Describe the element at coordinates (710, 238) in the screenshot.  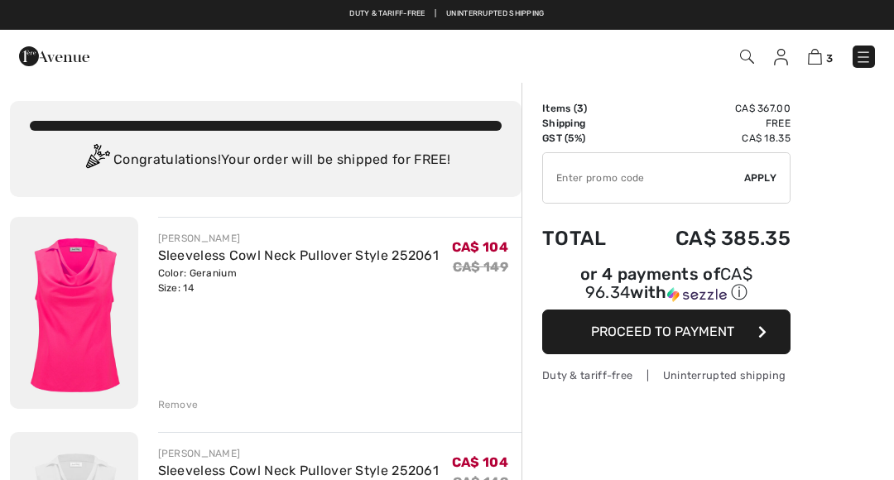
I see `td: CA$ 385.35` at that location.